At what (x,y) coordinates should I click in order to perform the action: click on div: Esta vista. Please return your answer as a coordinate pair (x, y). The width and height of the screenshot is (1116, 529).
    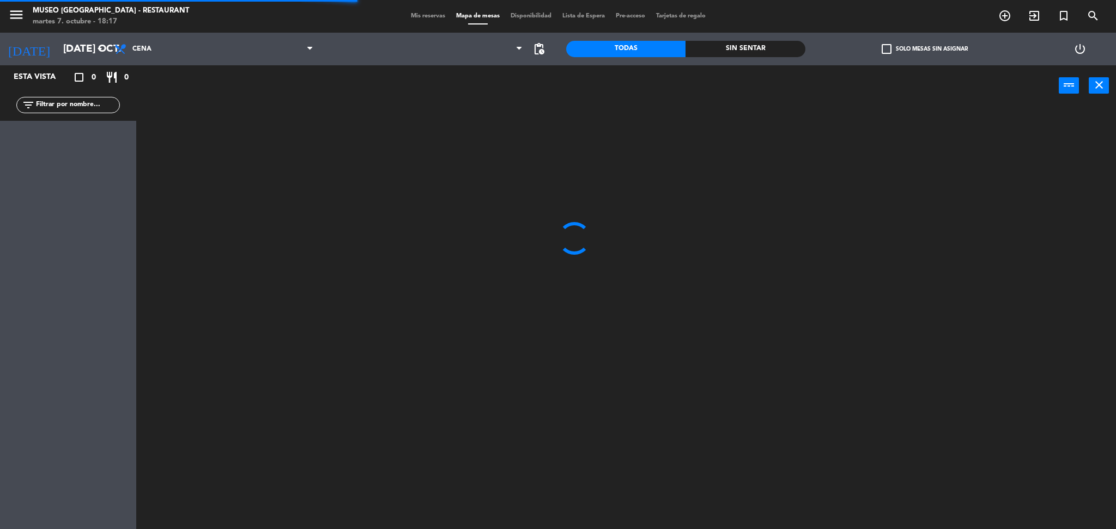
    Looking at the image, I should click on (42, 77).